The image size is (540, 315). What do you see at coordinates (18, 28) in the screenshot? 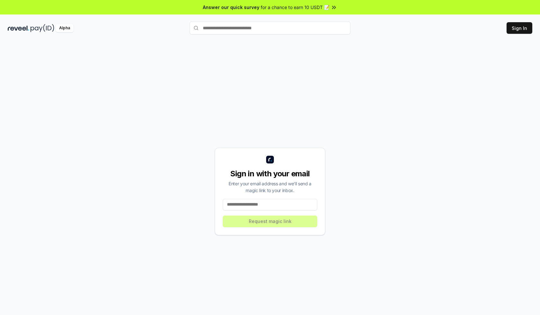
I see `img: reveel_dark` at bounding box center [18, 28].